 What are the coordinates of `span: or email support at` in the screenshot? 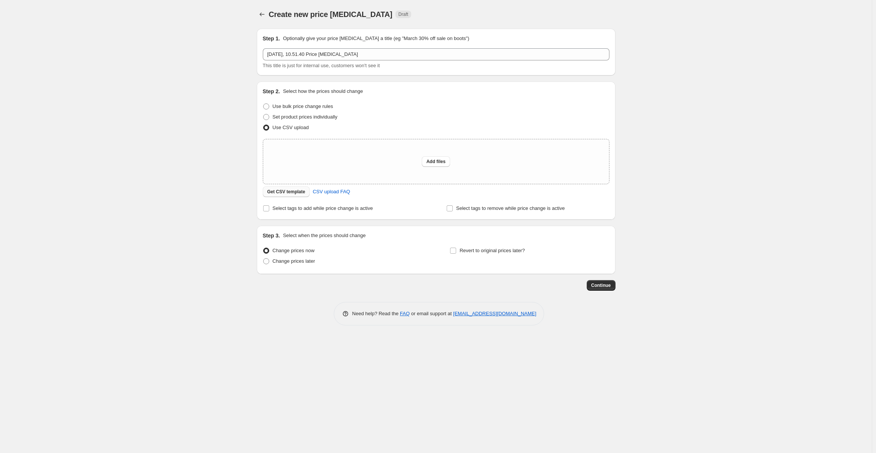 It's located at (431, 313).